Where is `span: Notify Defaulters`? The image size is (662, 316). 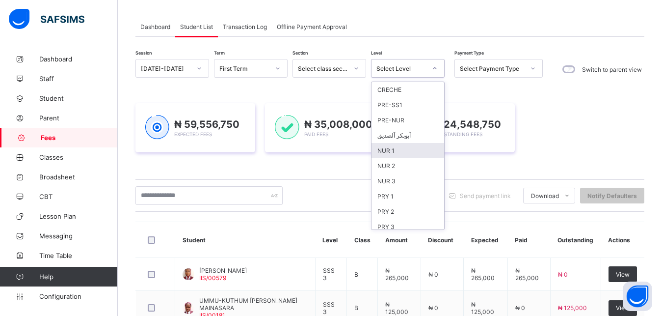
span: Notify Defaulters is located at coordinates (612, 195).